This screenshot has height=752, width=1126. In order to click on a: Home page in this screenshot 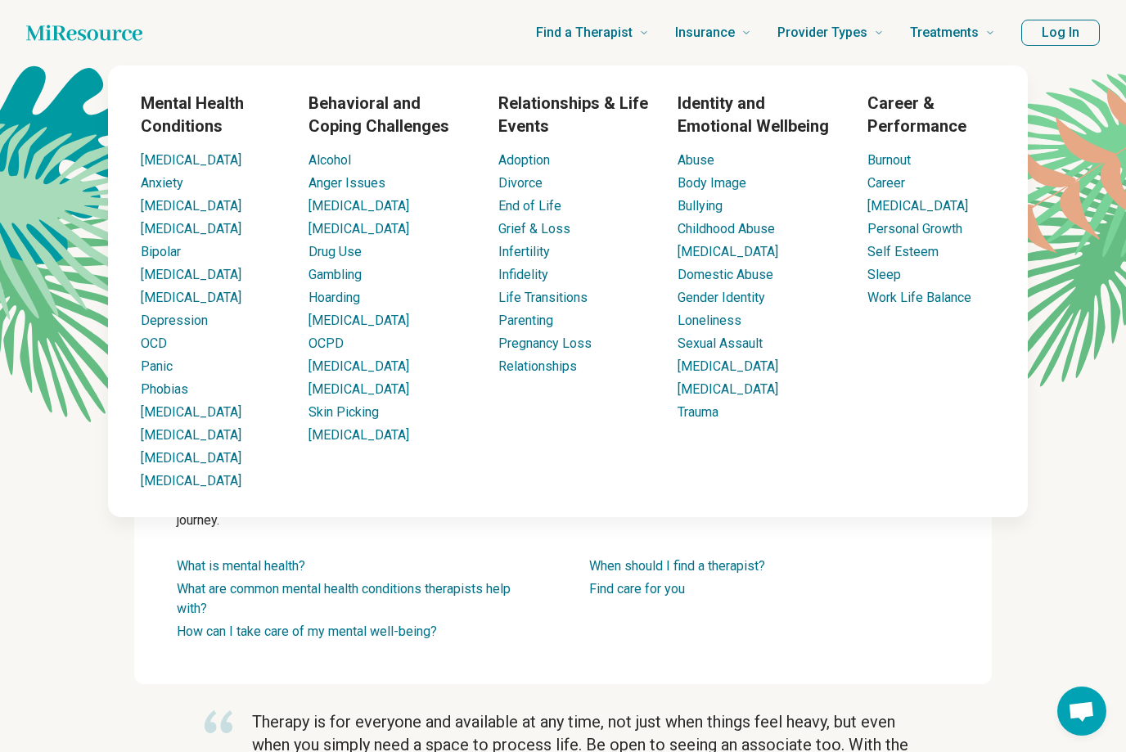, I will do `click(84, 33)`.